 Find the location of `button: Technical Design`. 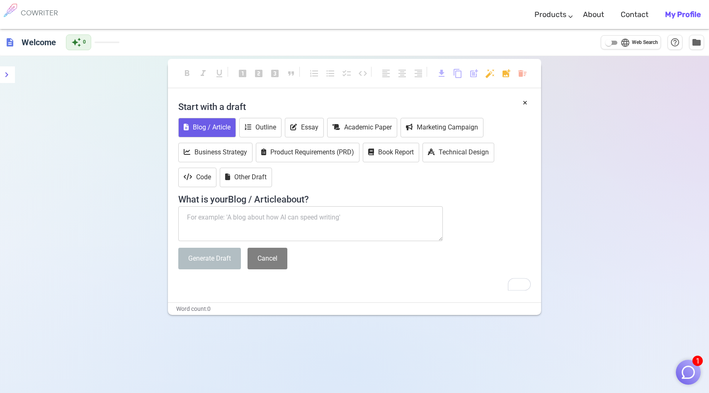

button: Technical Design is located at coordinates (458, 152).